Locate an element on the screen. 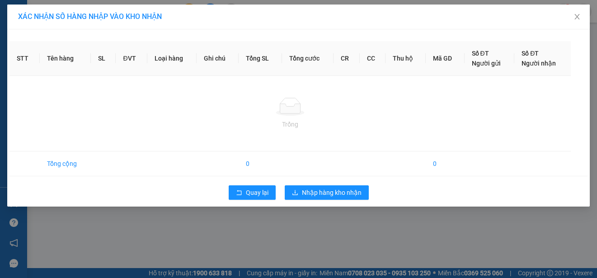 This screenshot has height=278, width=597. th: CC is located at coordinates (373, 58).